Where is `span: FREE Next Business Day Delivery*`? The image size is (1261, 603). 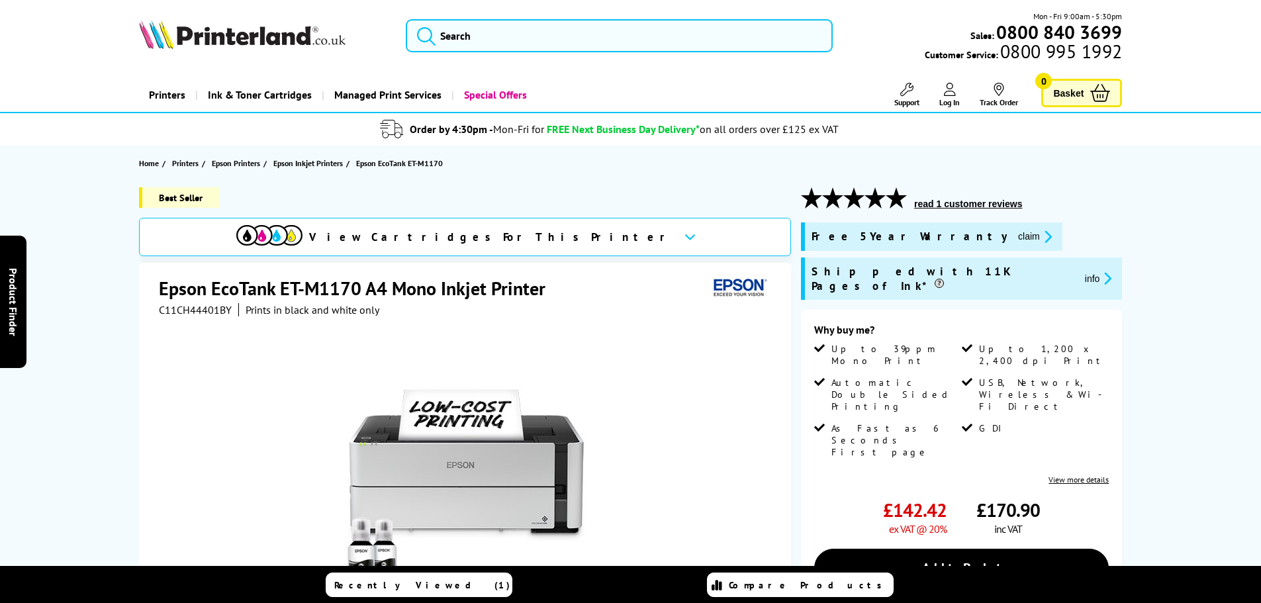 span: FREE Next Business Day Delivery* is located at coordinates (623, 129).